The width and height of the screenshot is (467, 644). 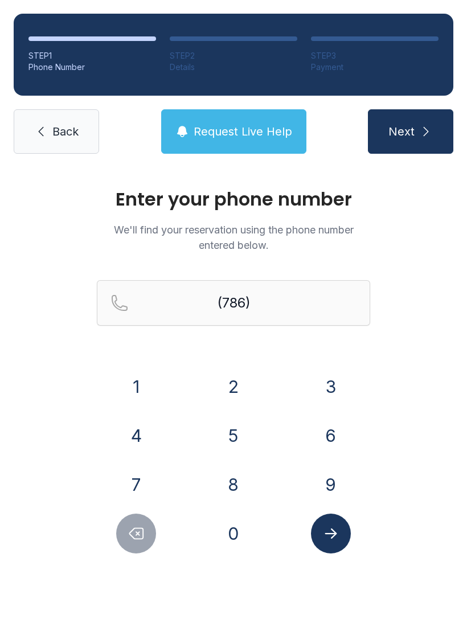 What do you see at coordinates (233, 436) in the screenshot?
I see `button: 5` at bounding box center [233, 436].